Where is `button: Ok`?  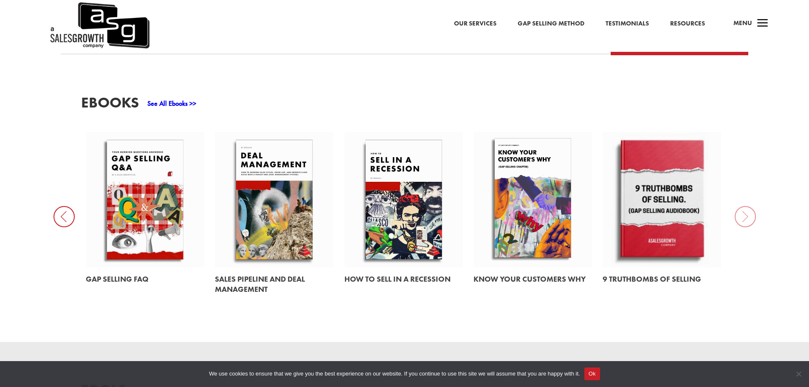
button: Ok is located at coordinates (592, 374).